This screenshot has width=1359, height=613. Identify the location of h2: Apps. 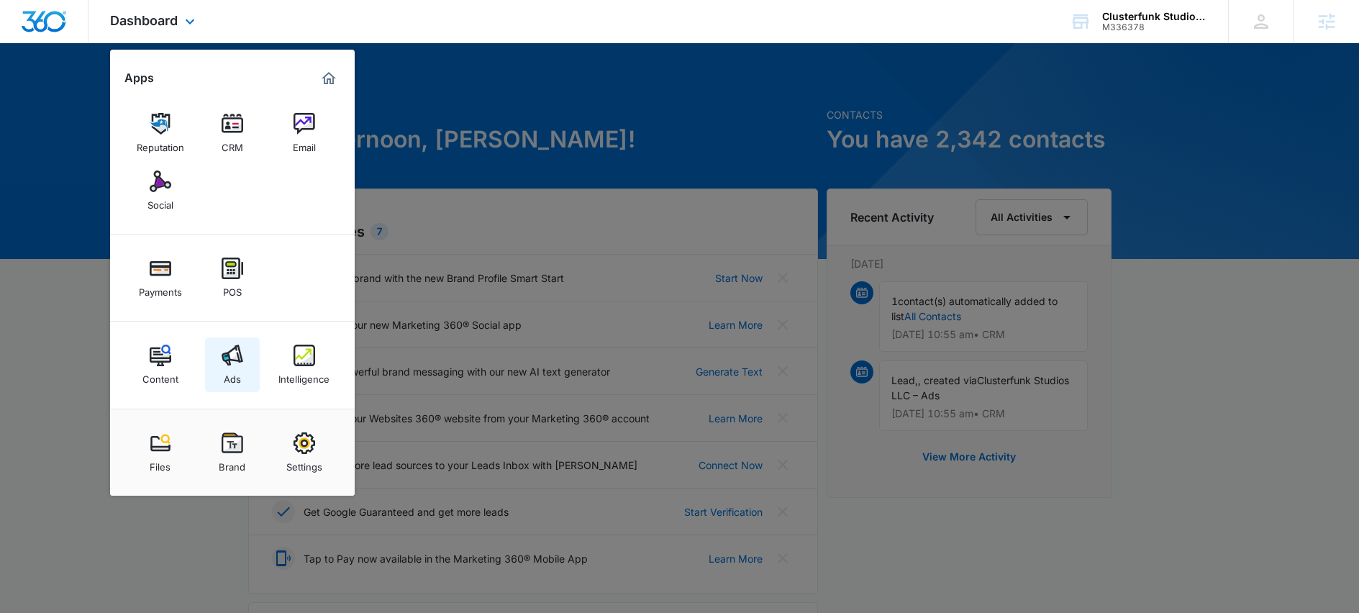
(139, 78).